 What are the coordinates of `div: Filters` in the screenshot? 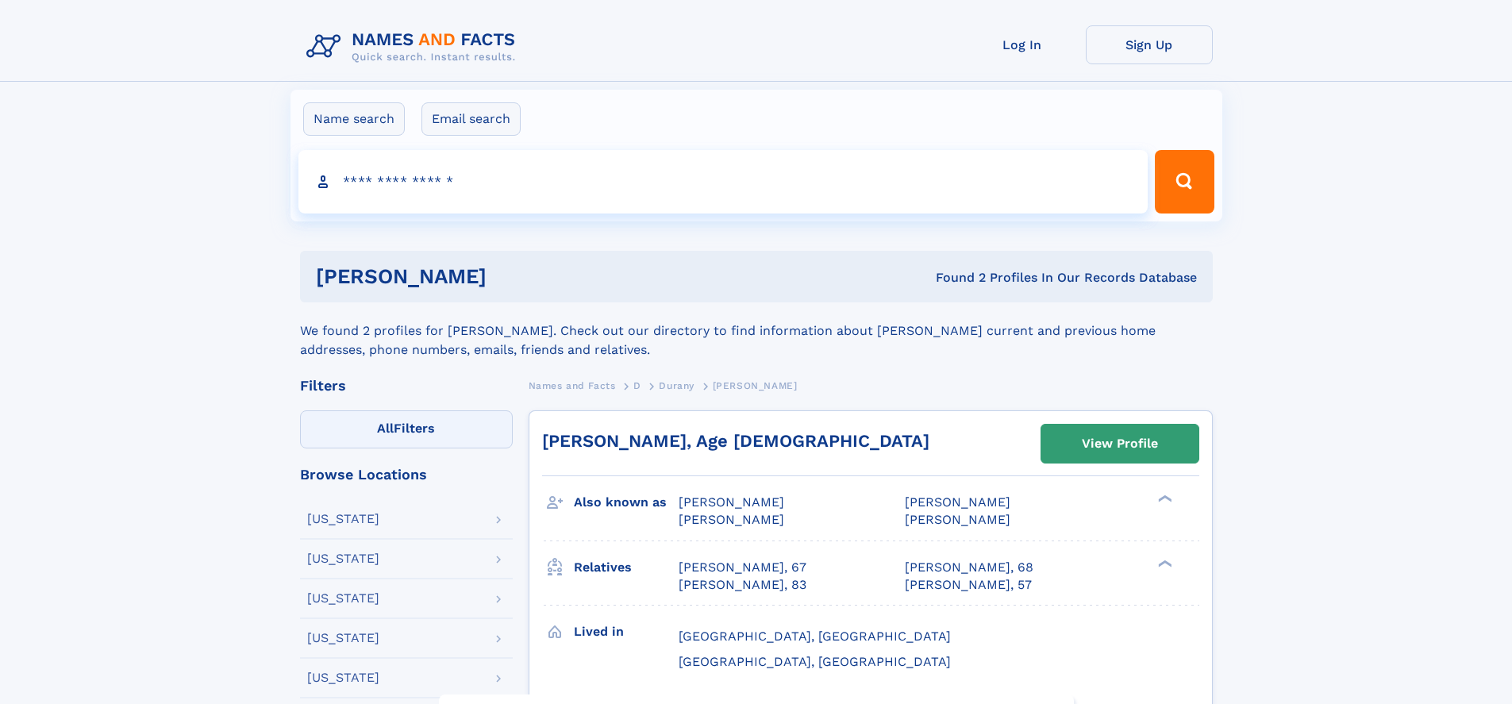 It's located at (406, 386).